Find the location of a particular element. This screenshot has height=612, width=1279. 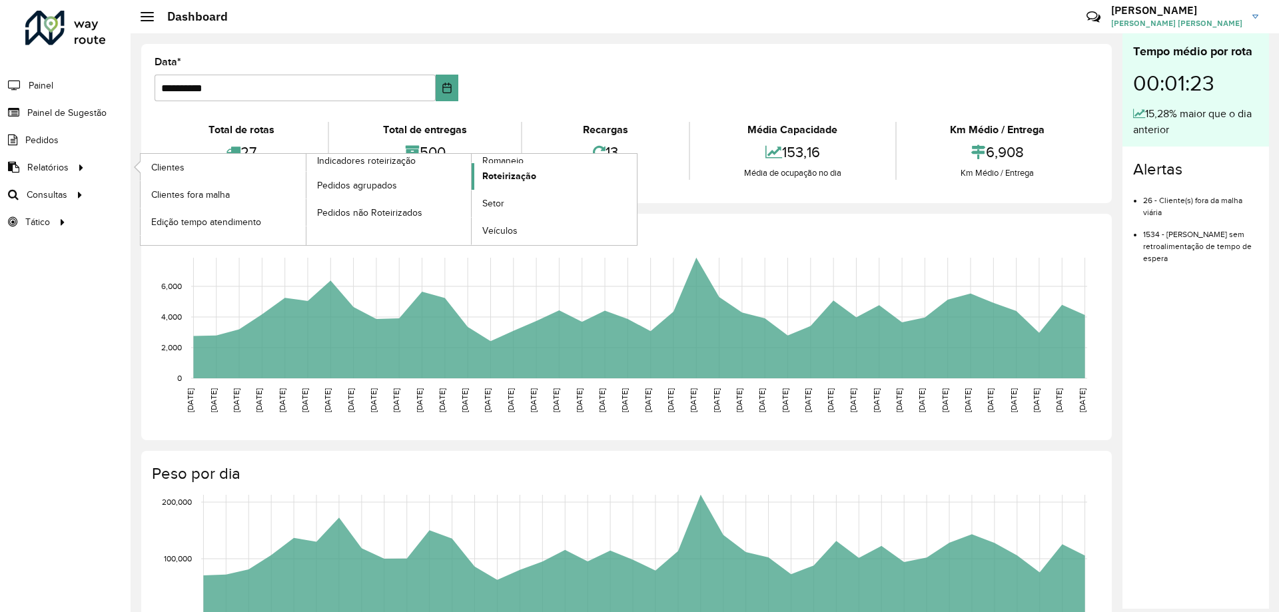

button: Choose Date is located at coordinates (447, 88).